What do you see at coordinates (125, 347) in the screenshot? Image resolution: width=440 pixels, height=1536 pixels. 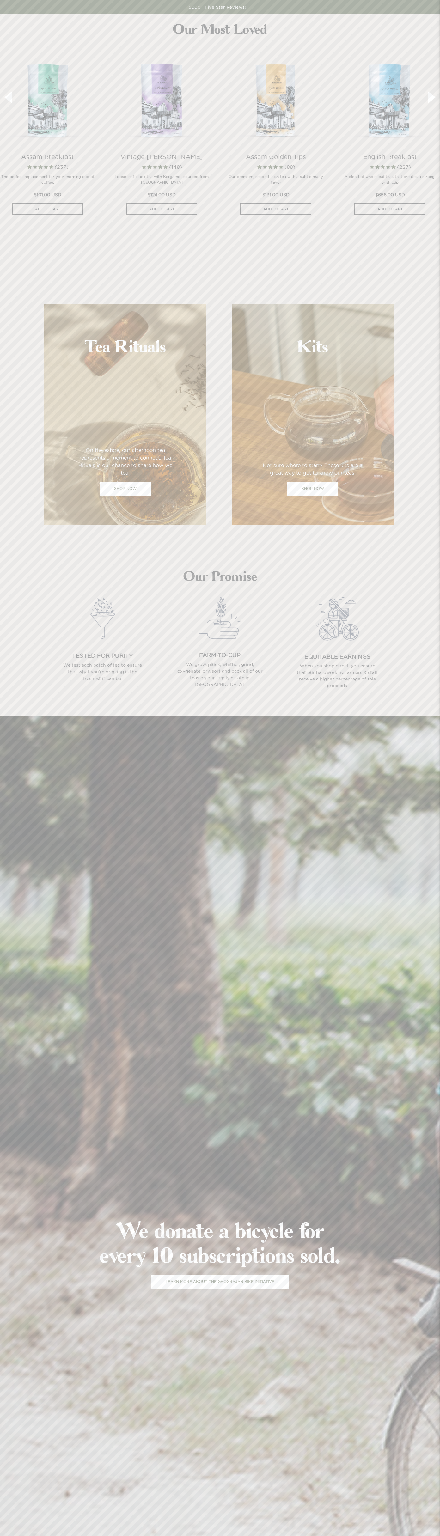 I see `h2: Tea Rituals` at bounding box center [125, 347].